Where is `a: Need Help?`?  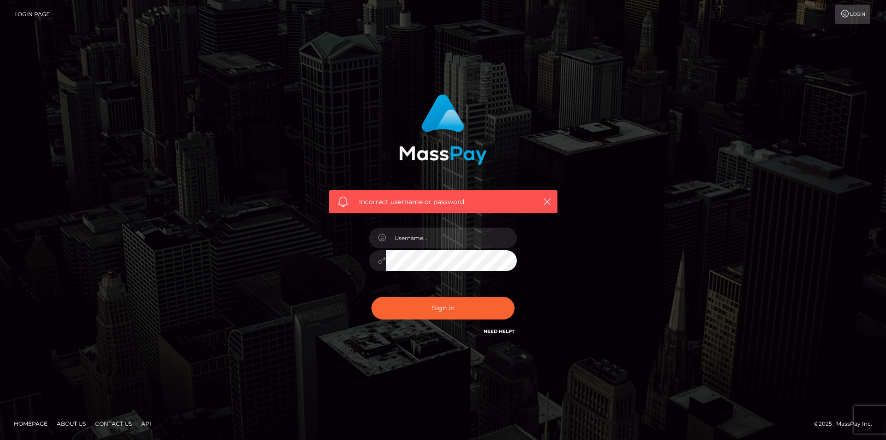 a: Need Help? is located at coordinates (499, 331).